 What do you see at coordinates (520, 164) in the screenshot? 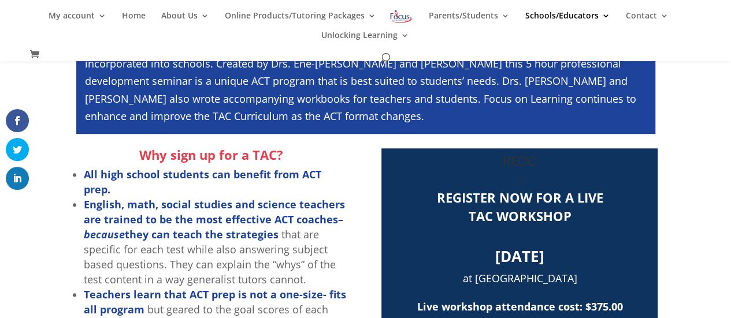
I see `h3: REOO` at bounding box center [520, 164].